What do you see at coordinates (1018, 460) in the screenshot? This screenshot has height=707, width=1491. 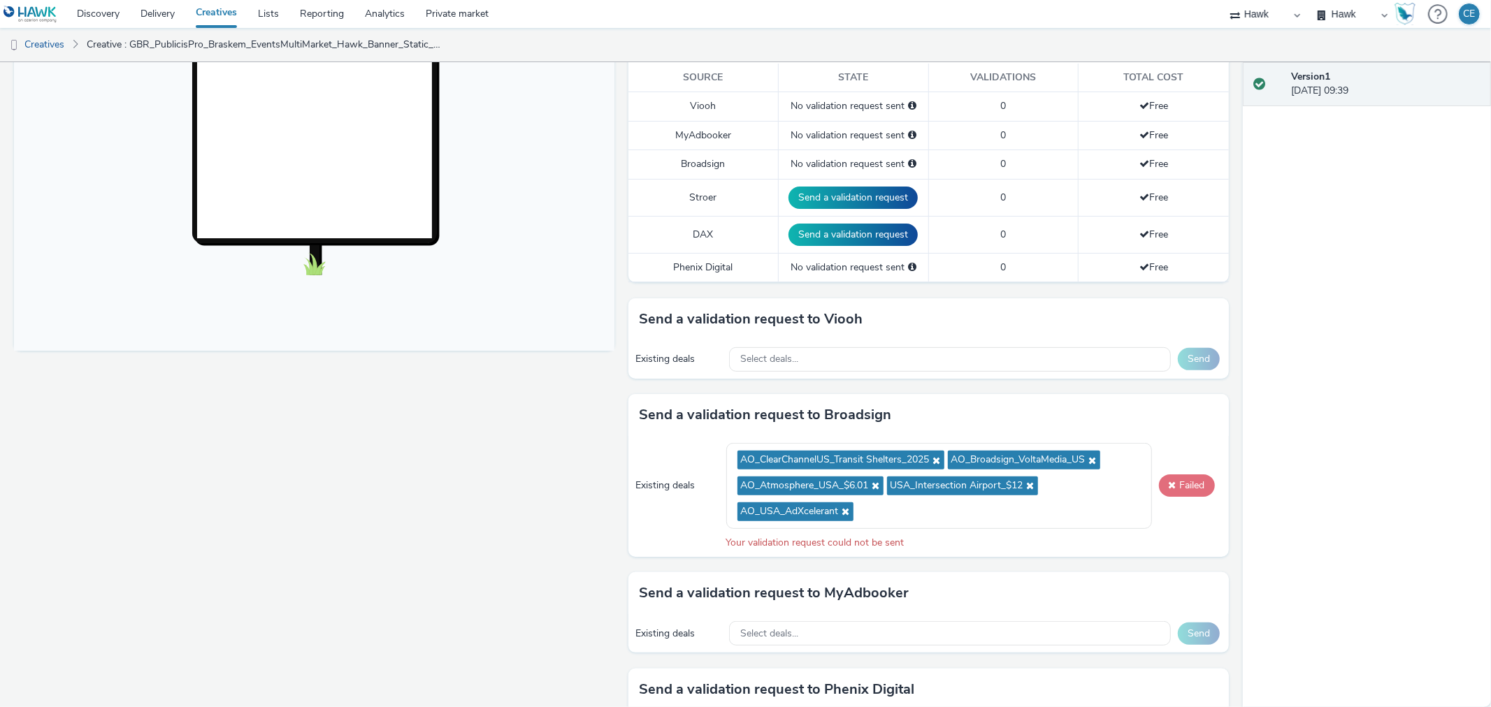 I see `span: AO_Broadsign_VoltaMedia_US` at bounding box center [1018, 460].